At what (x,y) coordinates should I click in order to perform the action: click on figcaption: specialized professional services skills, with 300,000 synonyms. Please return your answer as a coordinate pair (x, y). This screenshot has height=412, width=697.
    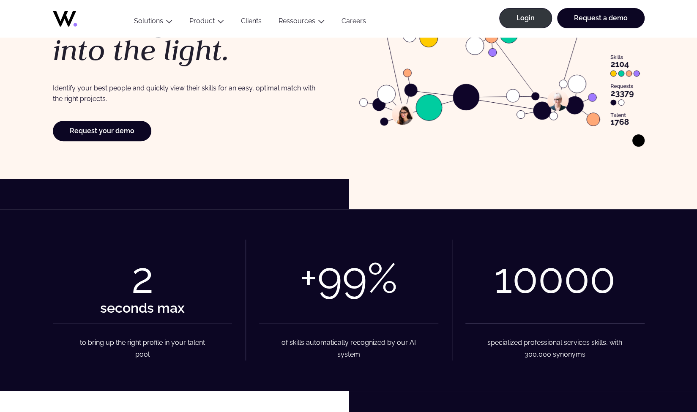
    Looking at the image, I should click on (555, 341).